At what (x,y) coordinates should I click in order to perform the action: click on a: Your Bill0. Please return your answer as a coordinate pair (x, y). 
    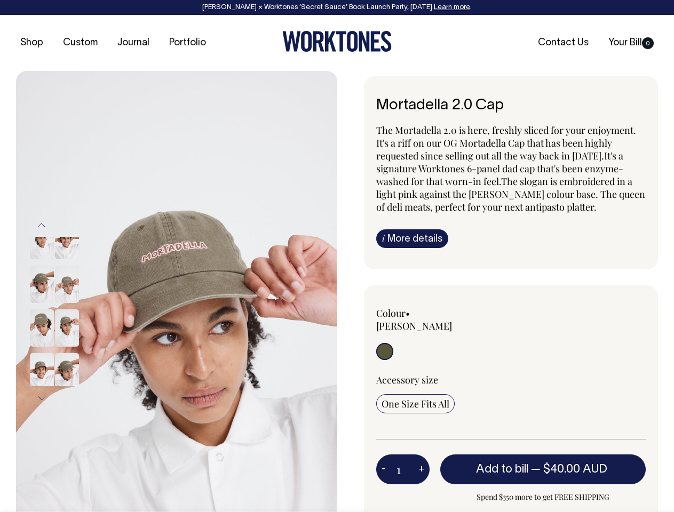
    Looking at the image, I should click on (630, 43).